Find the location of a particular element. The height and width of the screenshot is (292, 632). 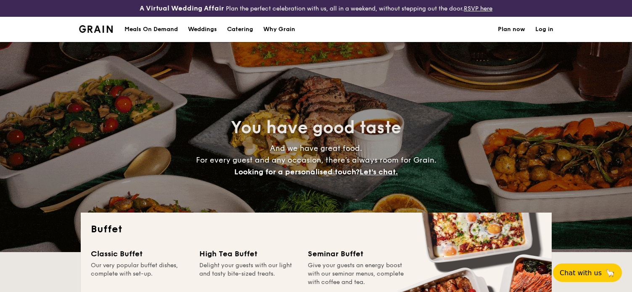

a: Catering is located at coordinates (240, 29).